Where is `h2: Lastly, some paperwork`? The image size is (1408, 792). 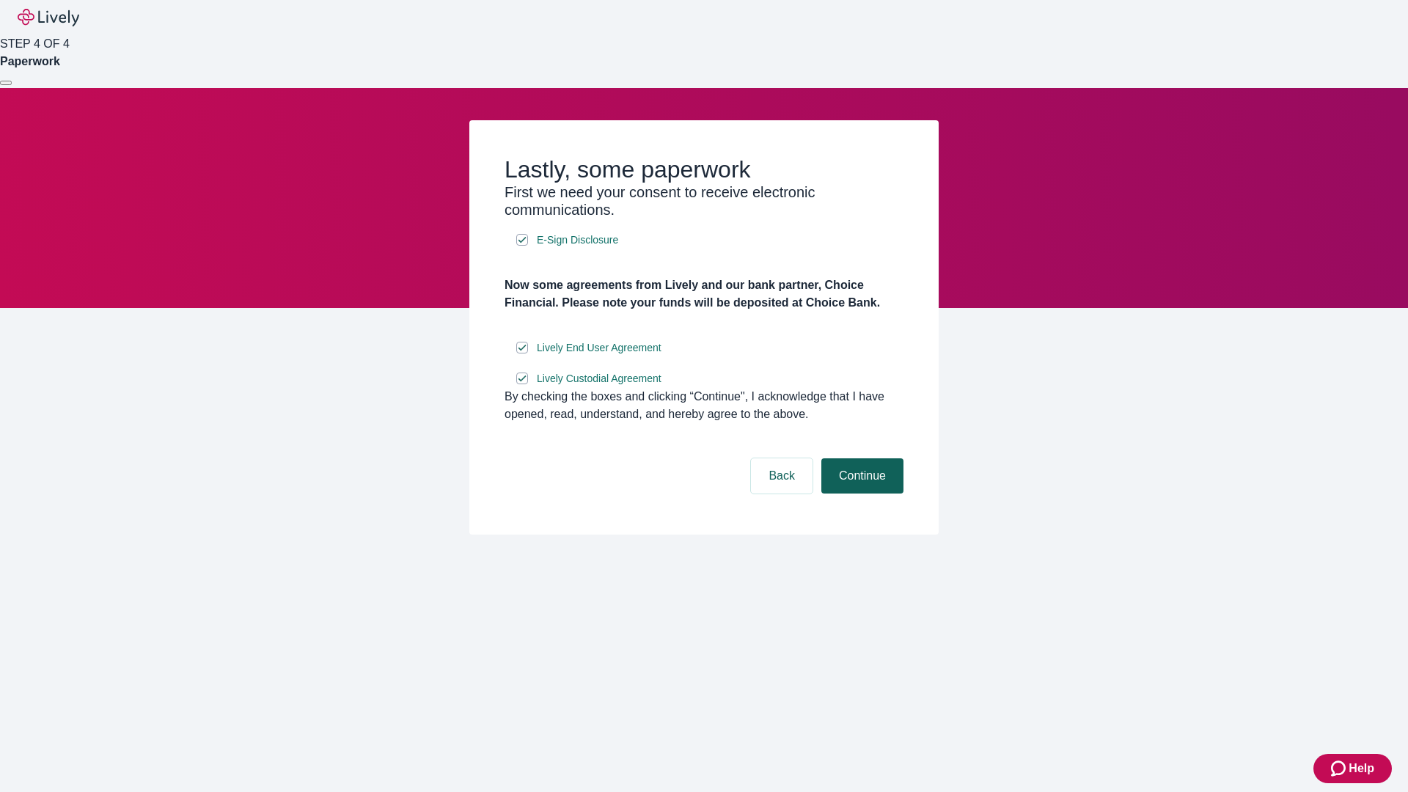
h2: Lastly, some paperwork is located at coordinates (704, 169).